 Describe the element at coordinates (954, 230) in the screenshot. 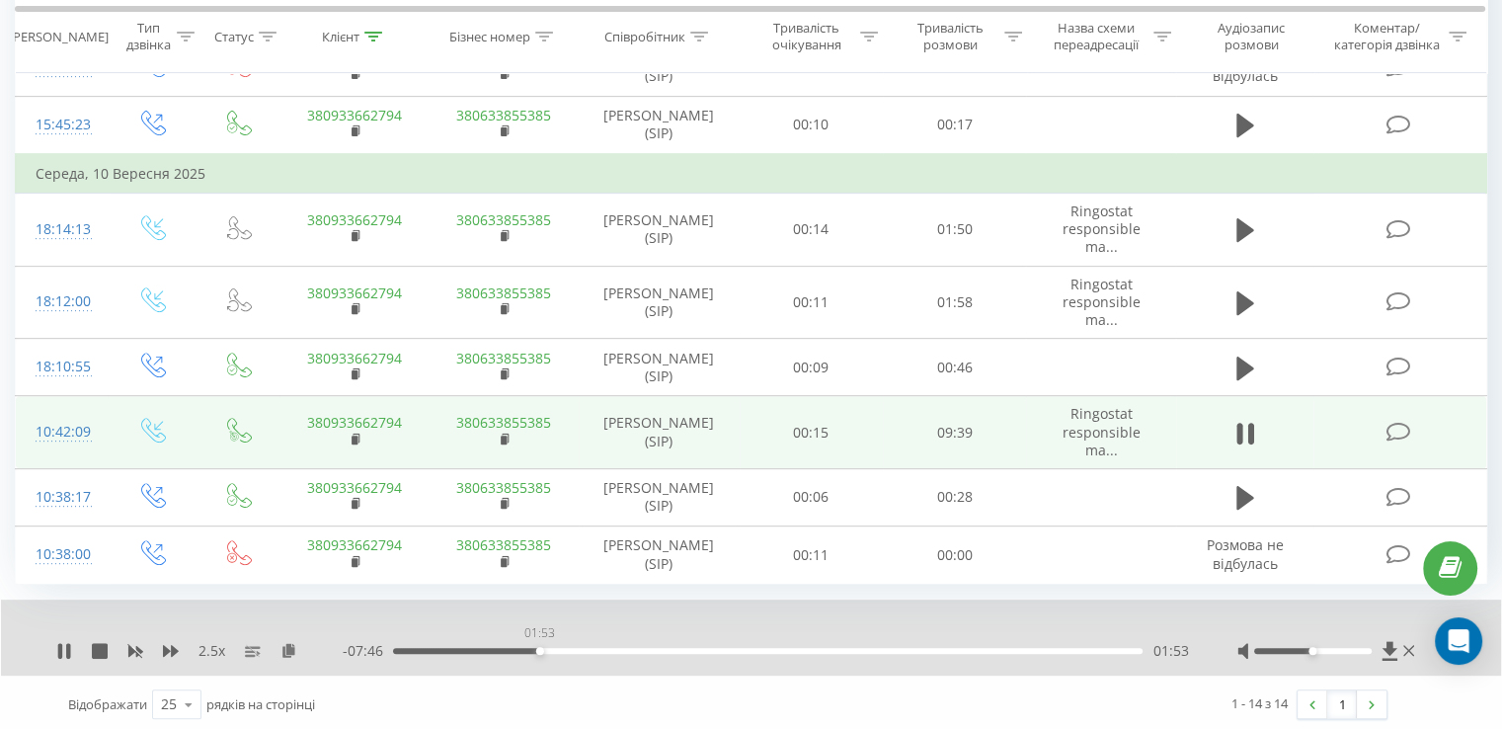

I see `td: 01:50` at that location.